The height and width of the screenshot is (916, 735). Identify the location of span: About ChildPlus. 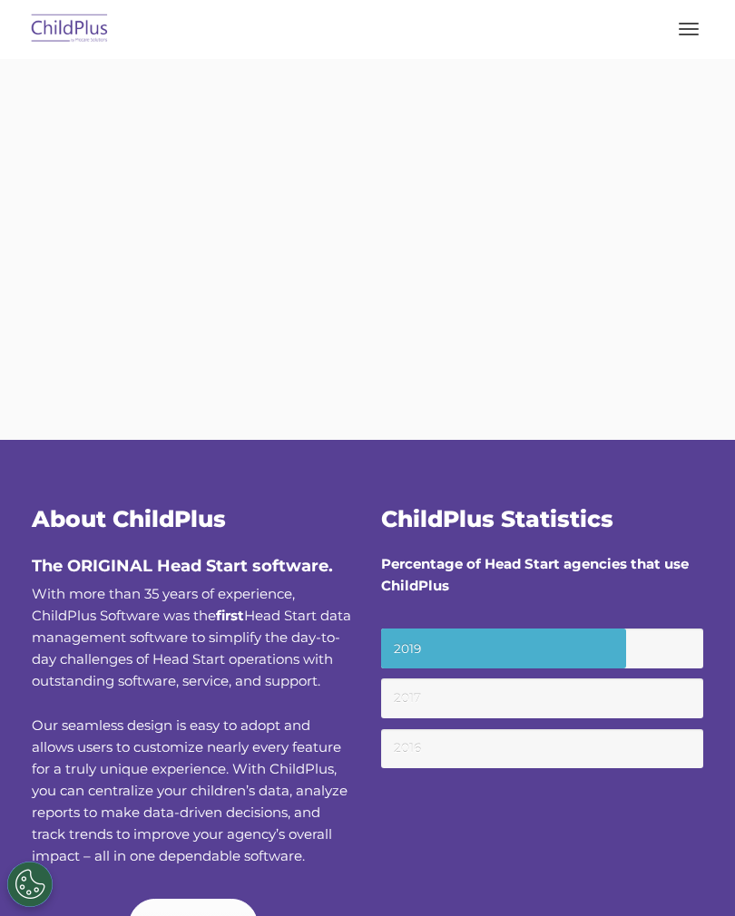
(129, 519).